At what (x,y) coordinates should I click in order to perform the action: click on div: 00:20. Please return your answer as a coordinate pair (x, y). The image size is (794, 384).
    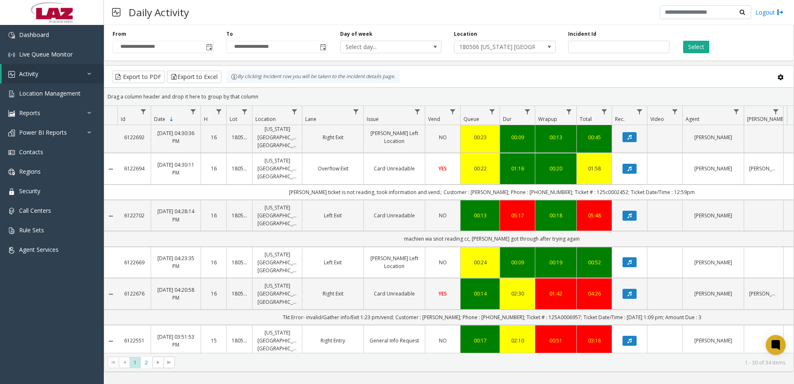
    Looking at the image, I should click on (556, 168).